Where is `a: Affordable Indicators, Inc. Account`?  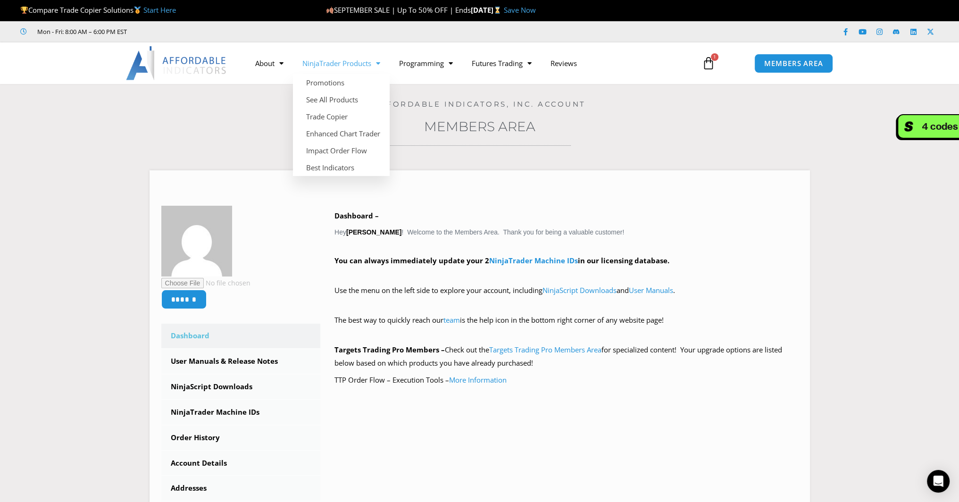
a: Affordable Indicators, Inc. Account is located at coordinates (479, 104).